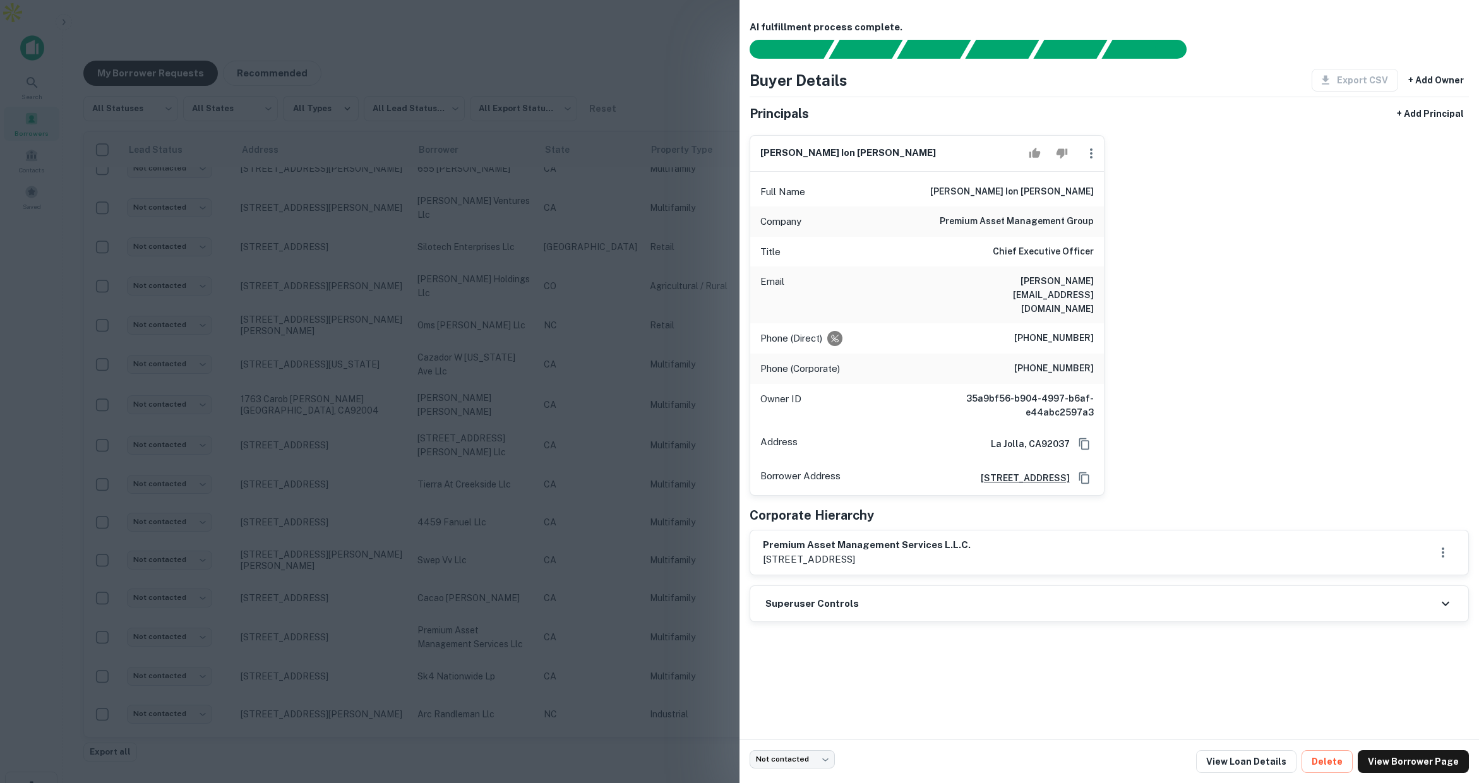  What do you see at coordinates (800, 478) in the screenshot?
I see `p: Borrower Address` at bounding box center [800, 478].